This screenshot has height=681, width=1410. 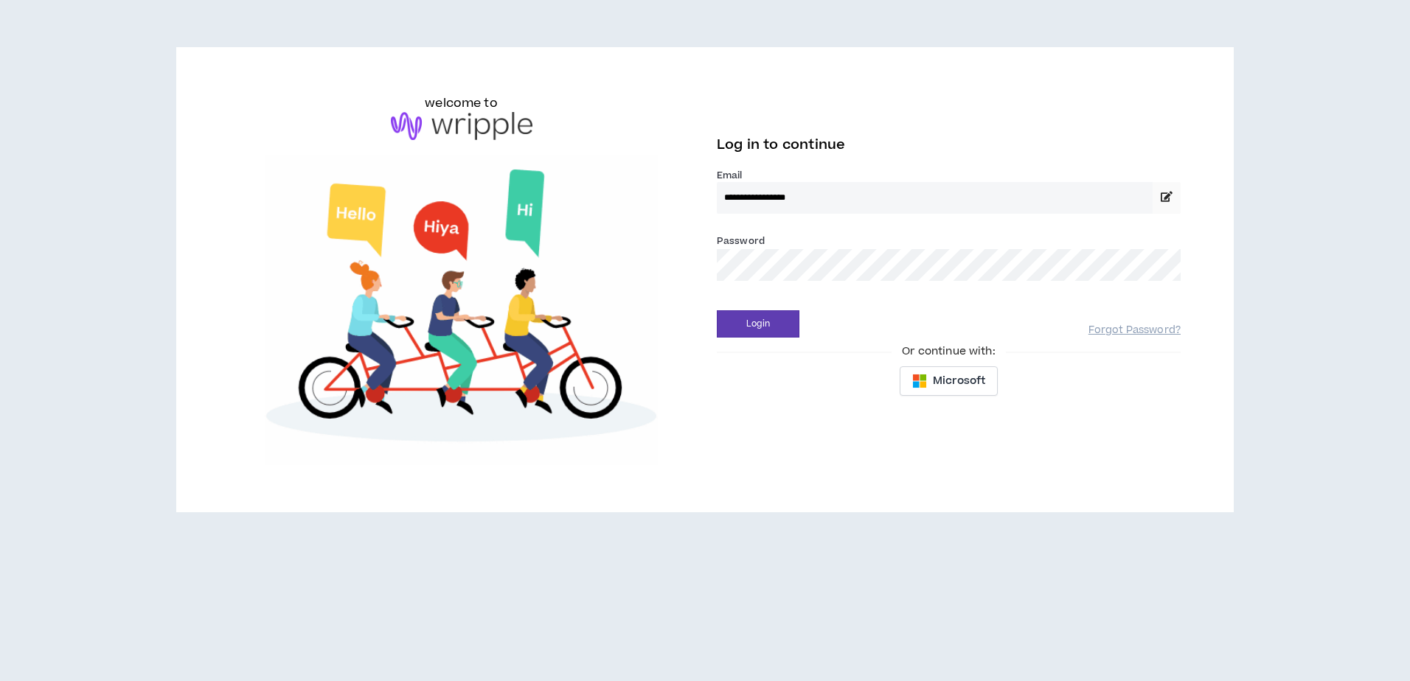 I want to click on img: Welcome to Wripple, so click(x=461, y=310).